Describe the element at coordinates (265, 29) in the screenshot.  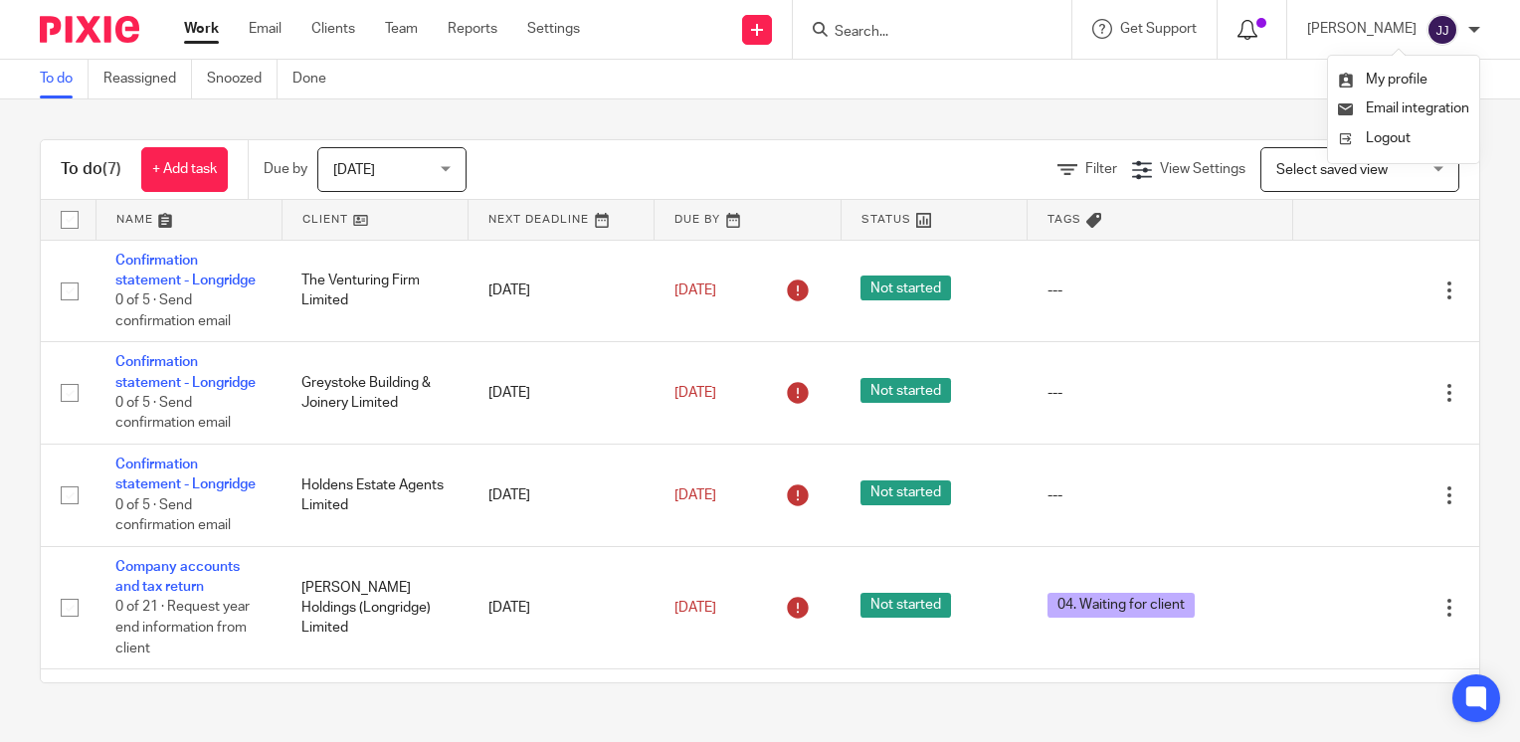
I see `a: Email` at that location.